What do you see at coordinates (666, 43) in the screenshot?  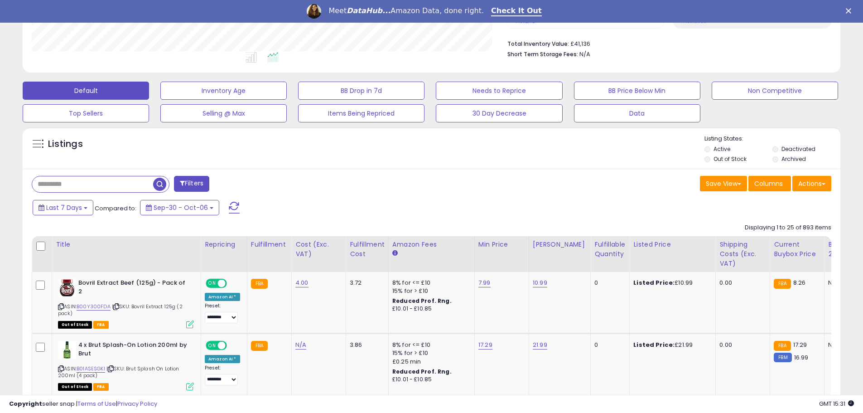 I see `li: £41,136` at bounding box center [666, 43].